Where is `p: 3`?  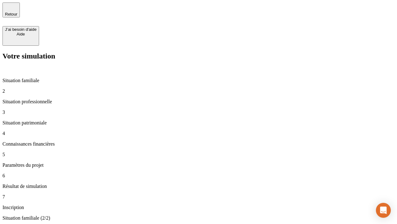
p: 3 is located at coordinates (199, 112).